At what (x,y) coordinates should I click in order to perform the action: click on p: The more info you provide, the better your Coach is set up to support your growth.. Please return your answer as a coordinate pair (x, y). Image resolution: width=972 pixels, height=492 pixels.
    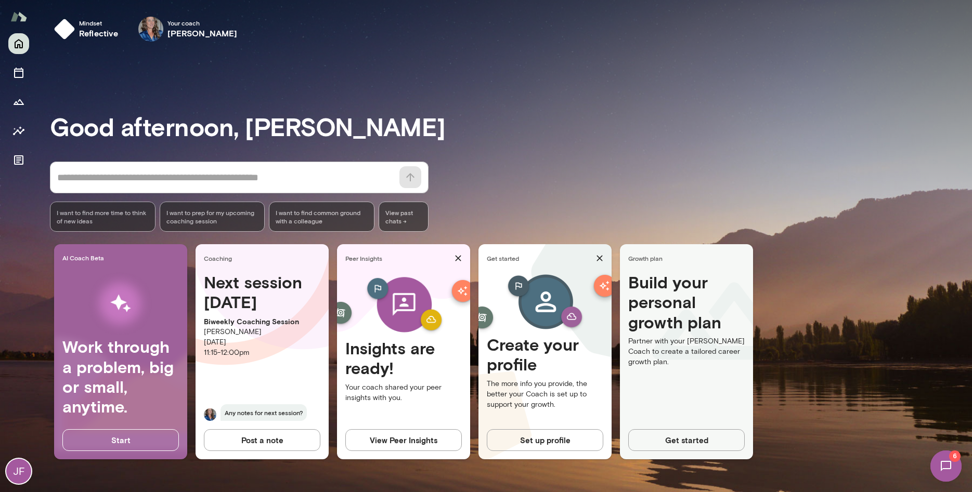
    Looking at the image, I should click on (545, 395).